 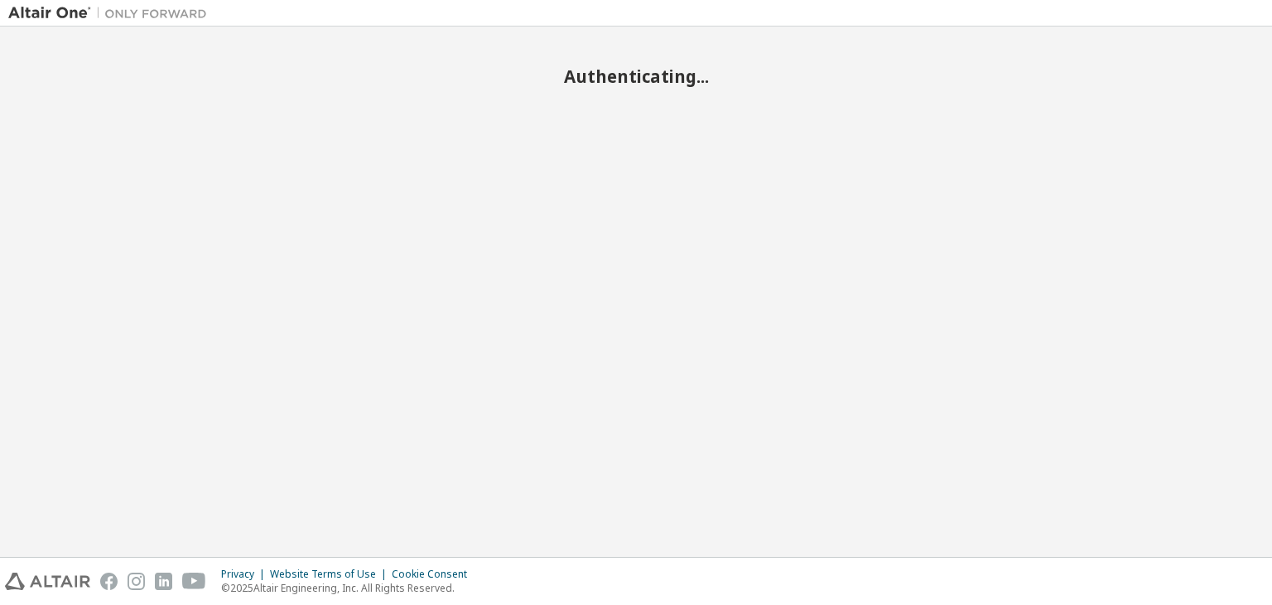 What do you see at coordinates (136, 581) in the screenshot?
I see `img: instagram.svg` at bounding box center [136, 581].